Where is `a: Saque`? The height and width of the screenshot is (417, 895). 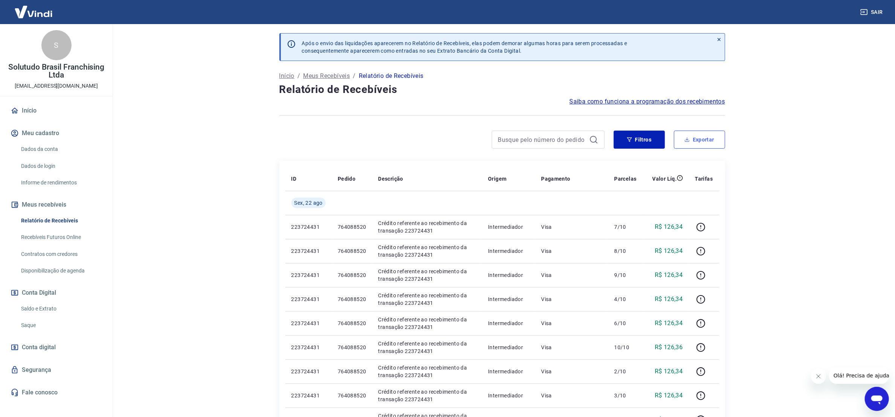 a: Saque is located at coordinates (61, 325).